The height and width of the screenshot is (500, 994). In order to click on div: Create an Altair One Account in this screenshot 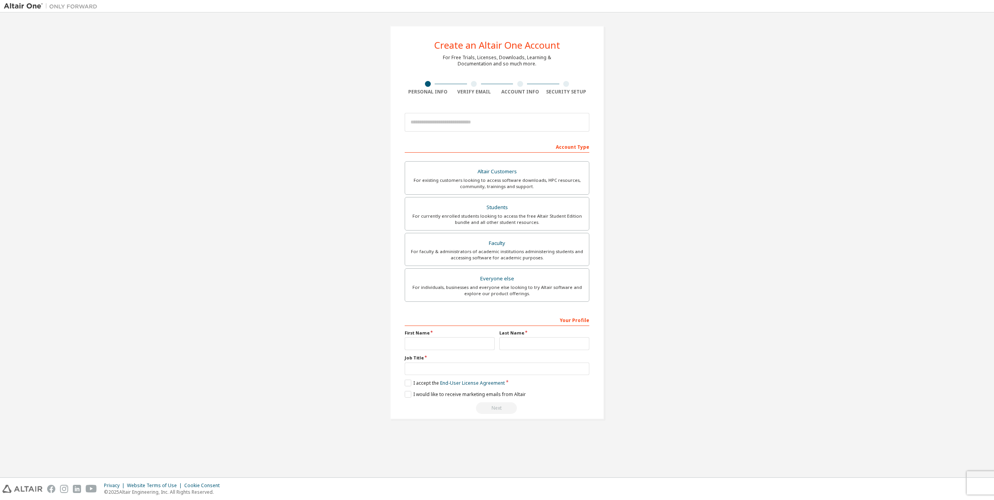, I will do `click(497, 45)`.